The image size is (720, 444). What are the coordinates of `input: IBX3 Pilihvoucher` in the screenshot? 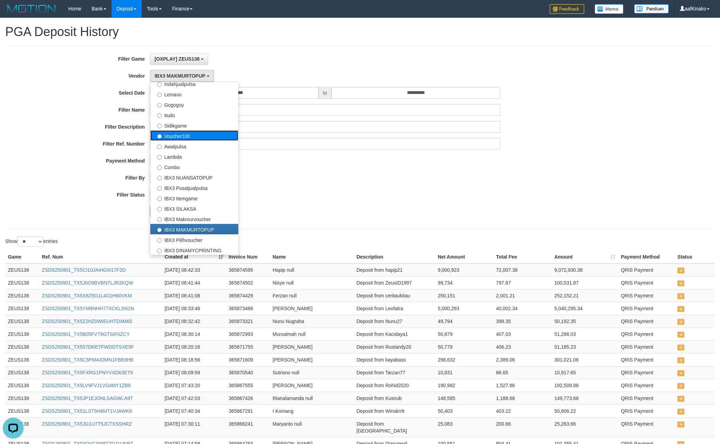 It's located at (159, 240).